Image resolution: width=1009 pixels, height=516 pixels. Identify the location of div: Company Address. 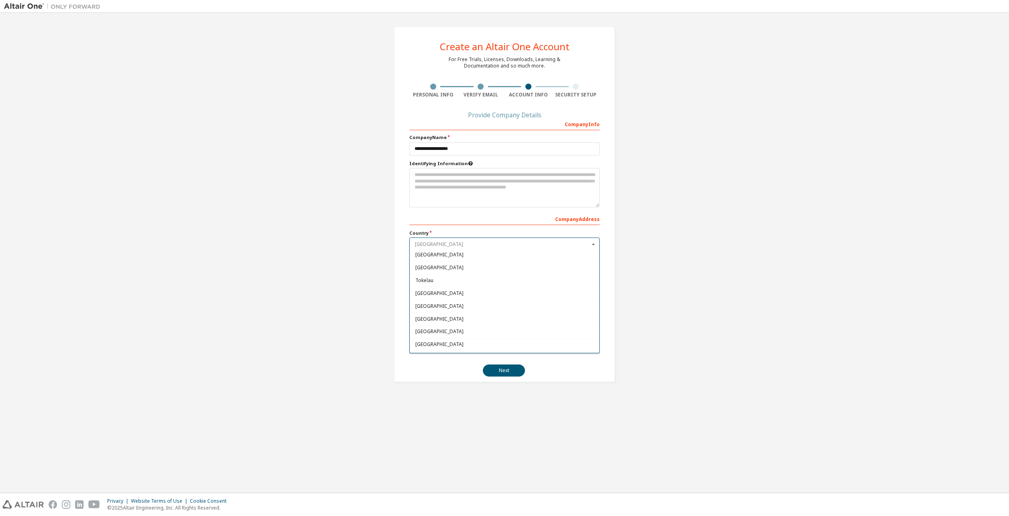
(505, 219).